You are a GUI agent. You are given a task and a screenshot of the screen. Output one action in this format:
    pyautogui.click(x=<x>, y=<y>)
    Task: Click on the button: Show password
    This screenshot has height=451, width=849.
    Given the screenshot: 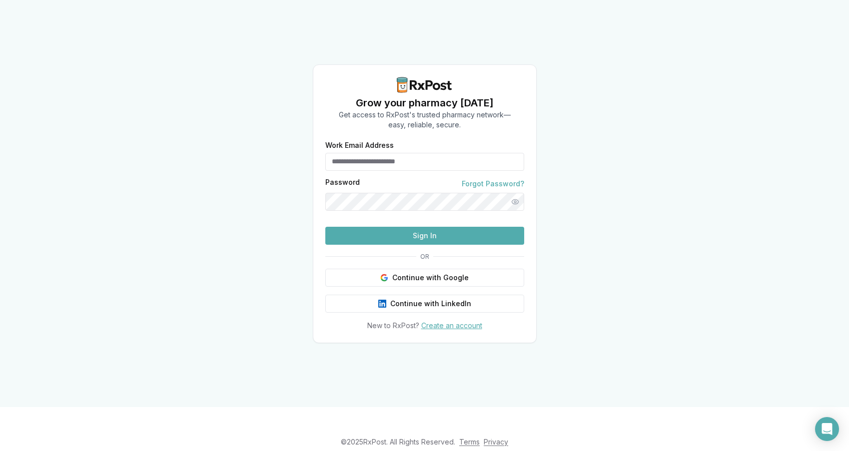 What is the action you would take?
    pyautogui.click(x=515, y=202)
    